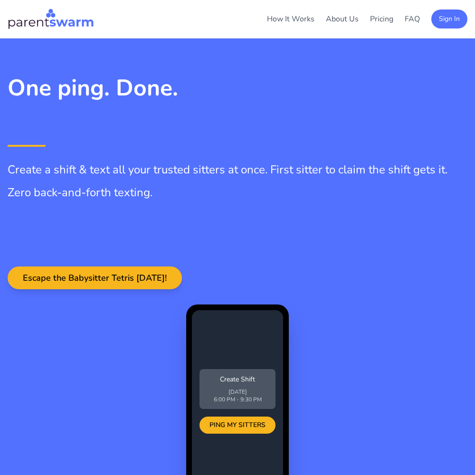  Describe the element at coordinates (238, 380) in the screenshot. I see `p: Create Shift` at that location.